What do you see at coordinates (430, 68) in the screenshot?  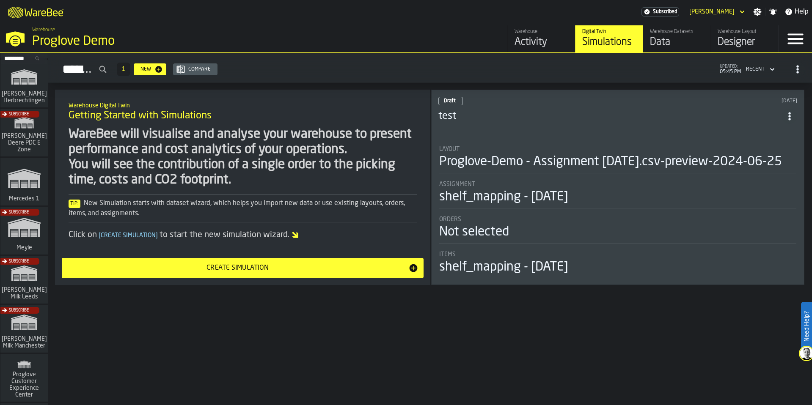 I see `h2: button-Simulations` at bounding box center [430, 68].